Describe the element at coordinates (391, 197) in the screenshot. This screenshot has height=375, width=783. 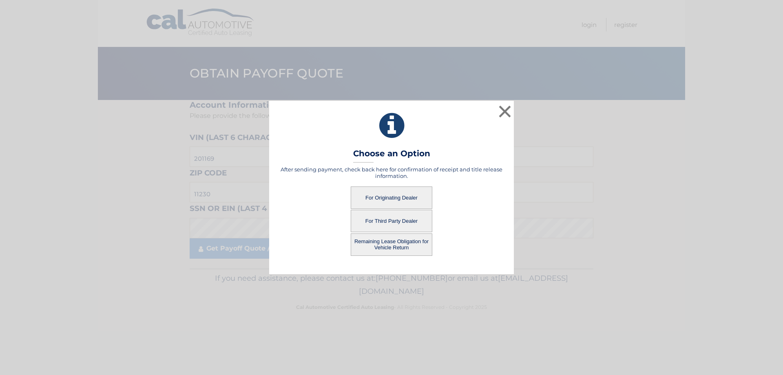
I see `button: For Originating Dealer` at that location.